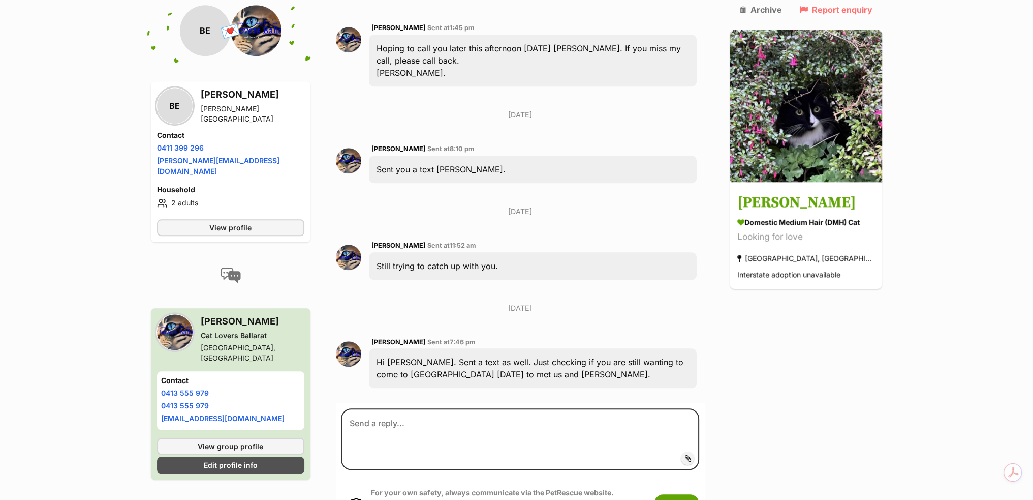 The height and width of the screenshot is (500, 1033). What do you see at coordinates (231, 464) in the screenshot?
I see `span: Edit profile info` at bounding box center [231, 464].